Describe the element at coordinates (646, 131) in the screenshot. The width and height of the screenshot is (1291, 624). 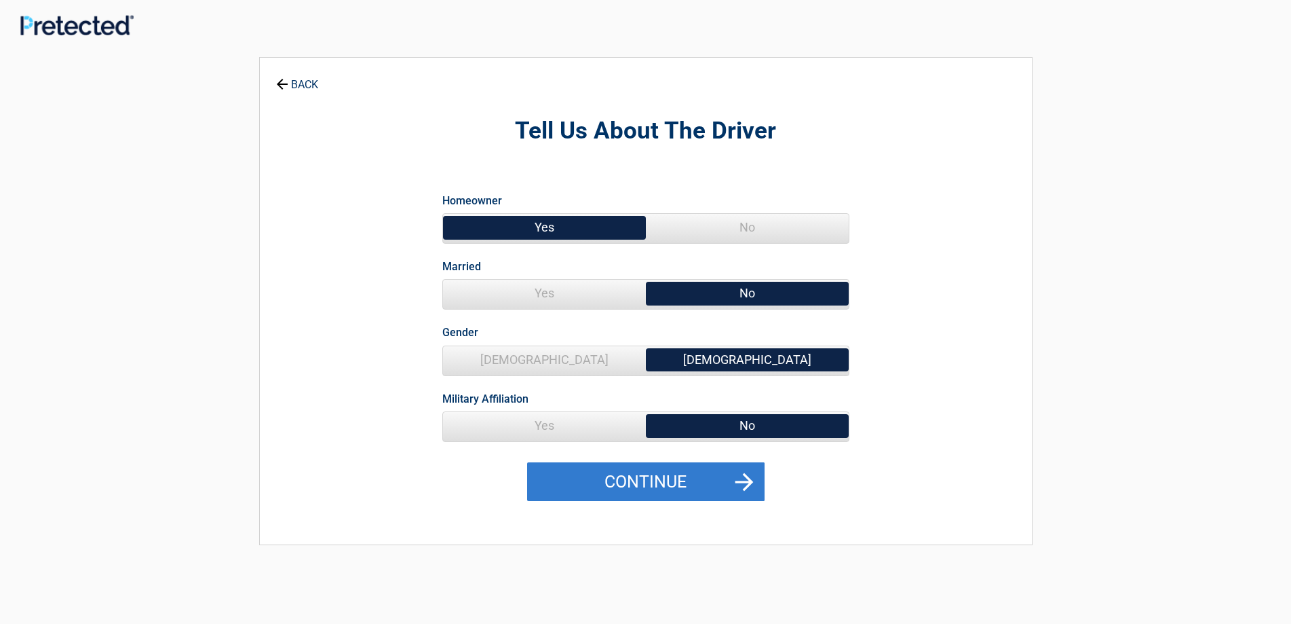
I see `h2: Tell Us About The Driver` at that location.